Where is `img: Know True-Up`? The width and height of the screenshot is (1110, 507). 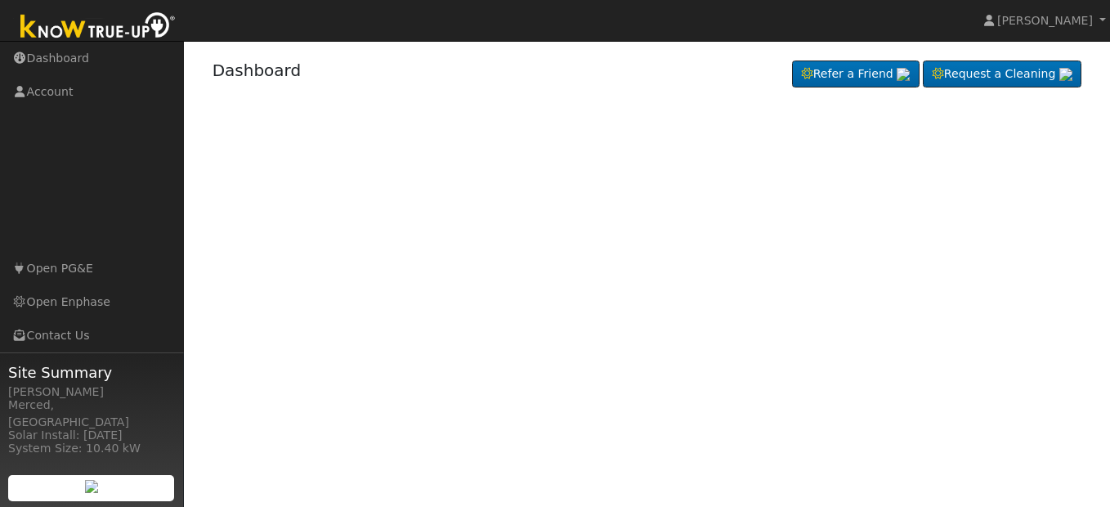
img: Know True-Up is located at coordinates (98, 27).